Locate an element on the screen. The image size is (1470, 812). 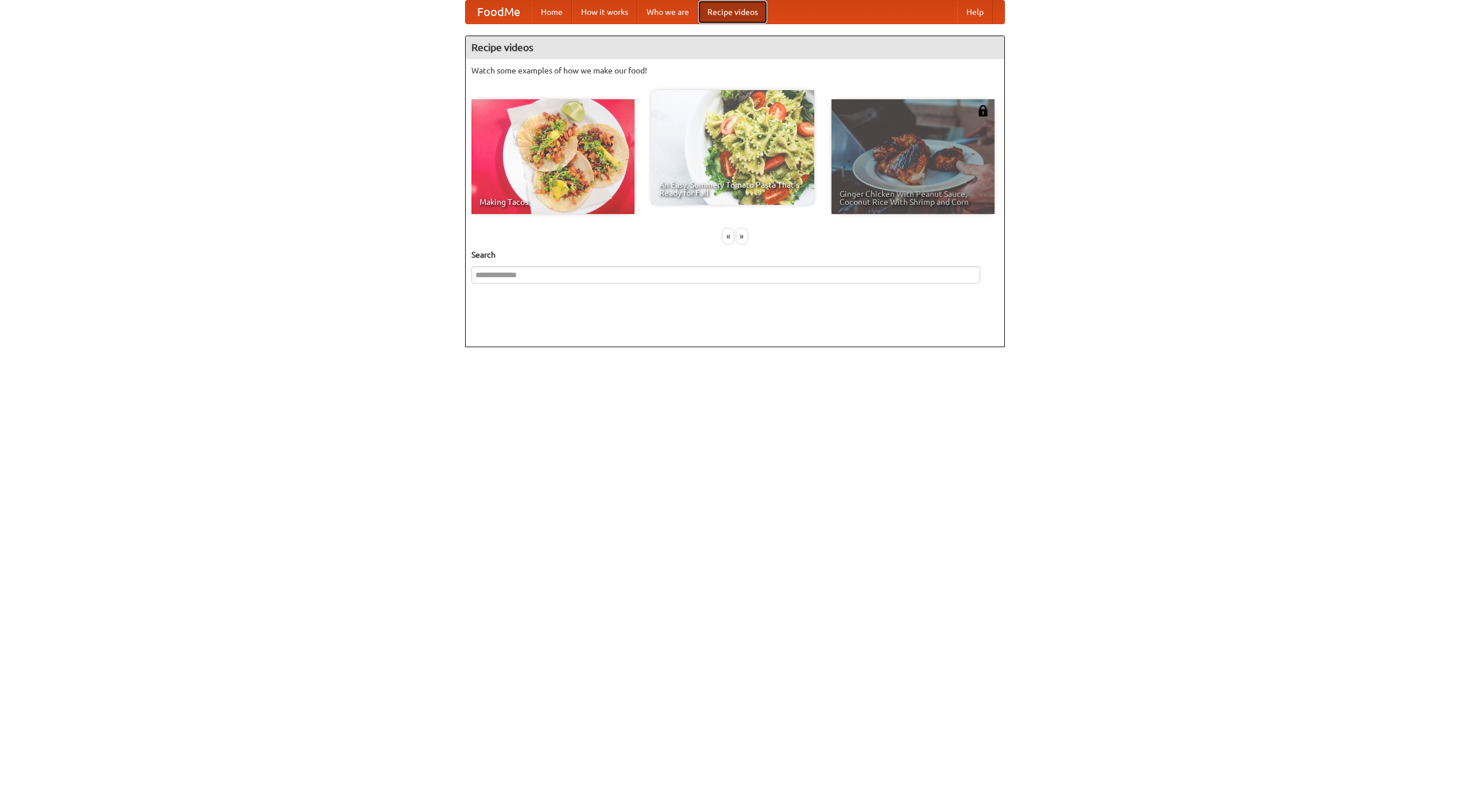
h4: Recipe videos is located at coordinates (735, 48).